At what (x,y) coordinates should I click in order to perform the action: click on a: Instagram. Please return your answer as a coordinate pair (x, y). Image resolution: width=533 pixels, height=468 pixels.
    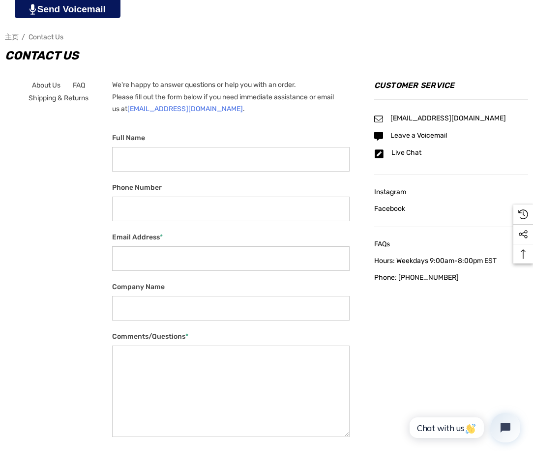
    Looking at the image, I should click on (451, 192).